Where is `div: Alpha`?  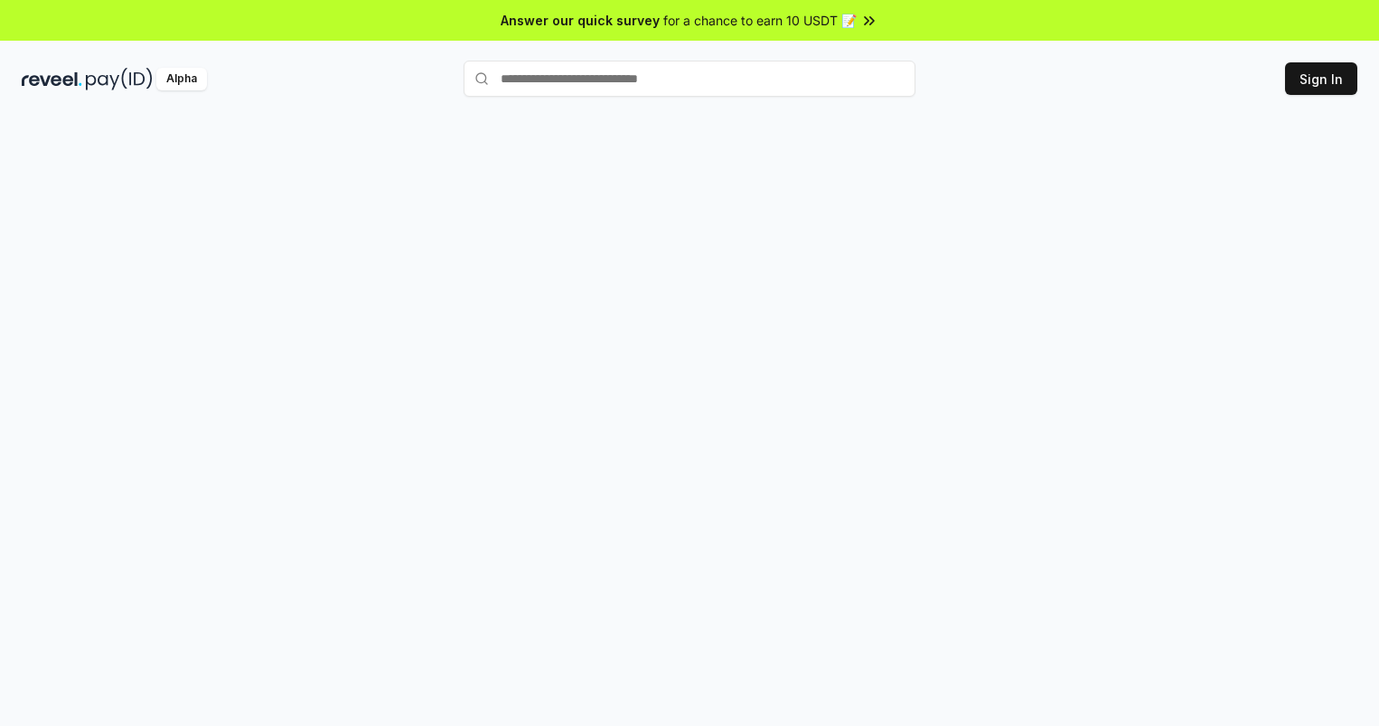
div: Alpha is located at coordinates (182, 79).